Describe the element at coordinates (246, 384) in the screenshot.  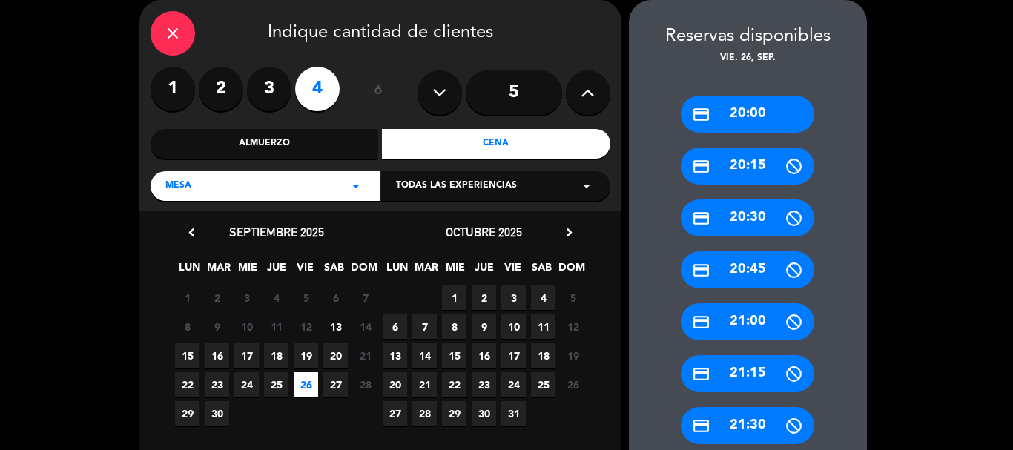
I see `span: 24` at that location.